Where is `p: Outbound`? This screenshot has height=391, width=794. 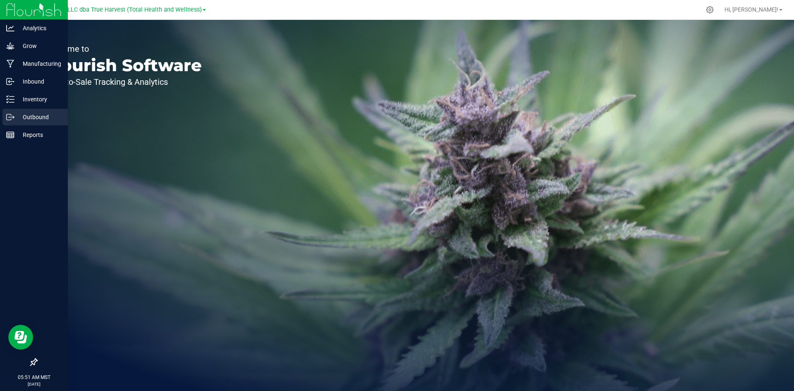
p: Outbound is located at coordinates (39, 117).